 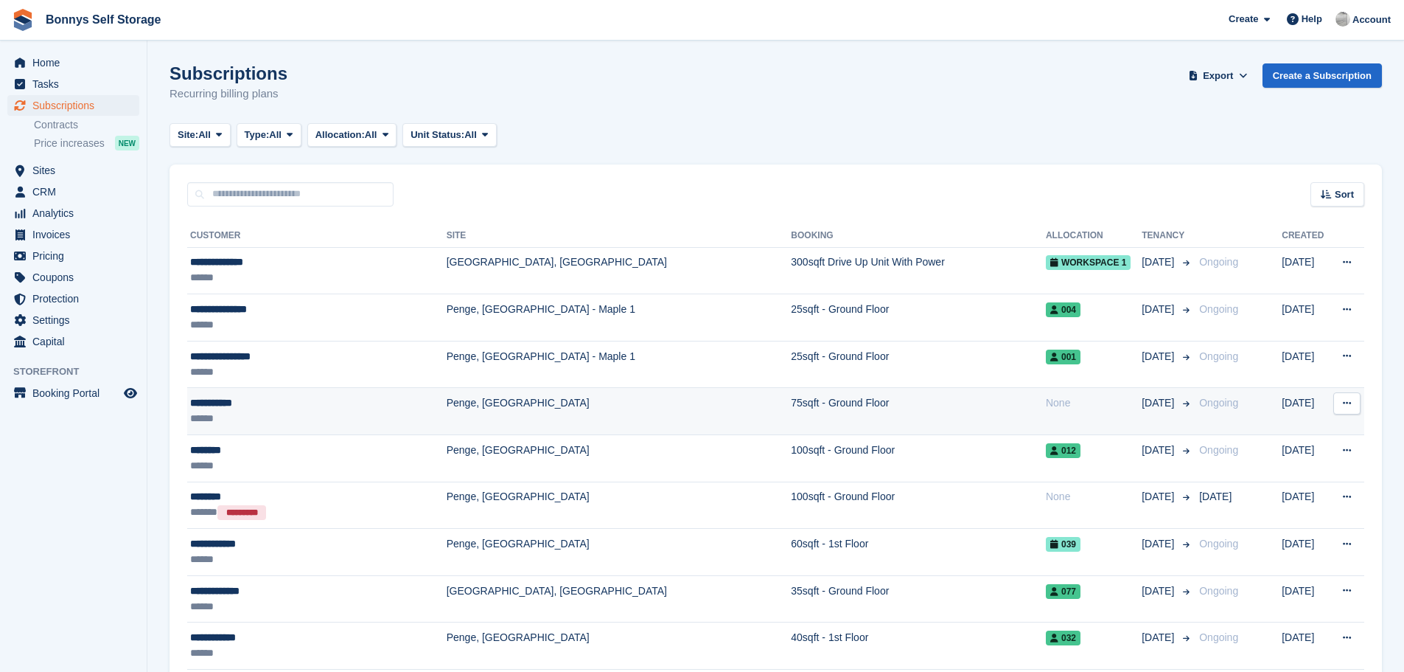 What do you see at coordinates (1218, 75) in the screenshot?
I see `button: Export` at bounding box center [1218, 75].